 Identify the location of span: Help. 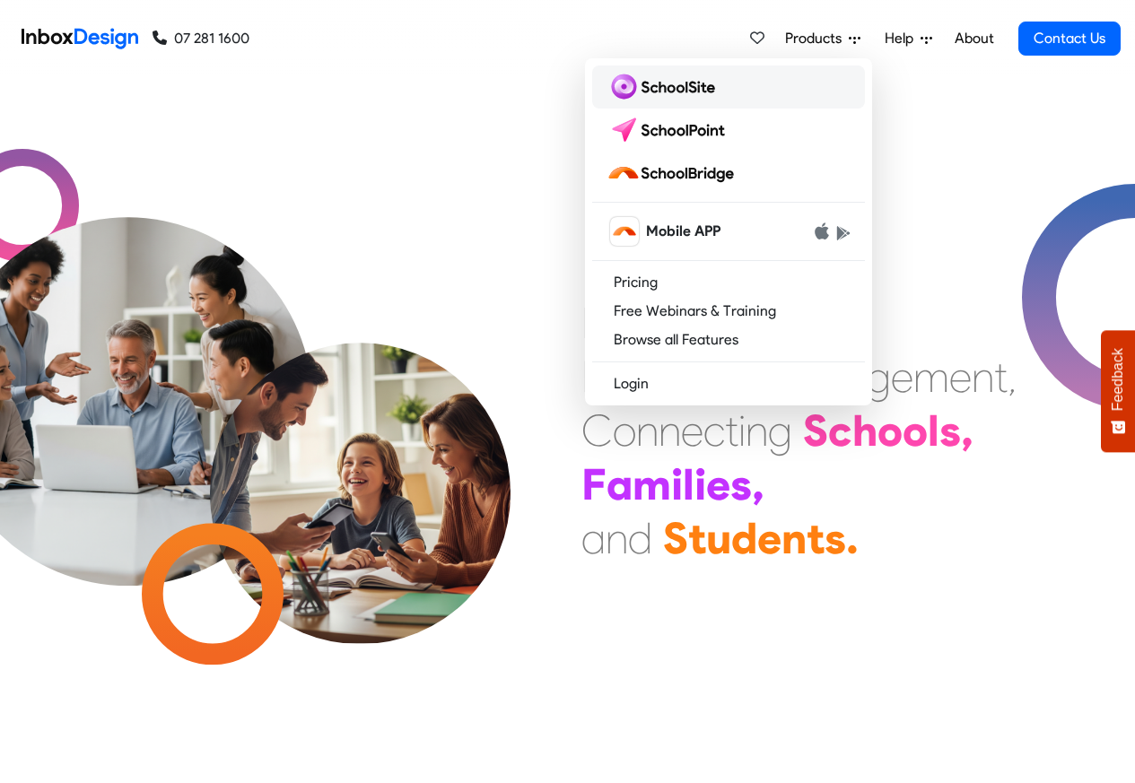
(903, 39).